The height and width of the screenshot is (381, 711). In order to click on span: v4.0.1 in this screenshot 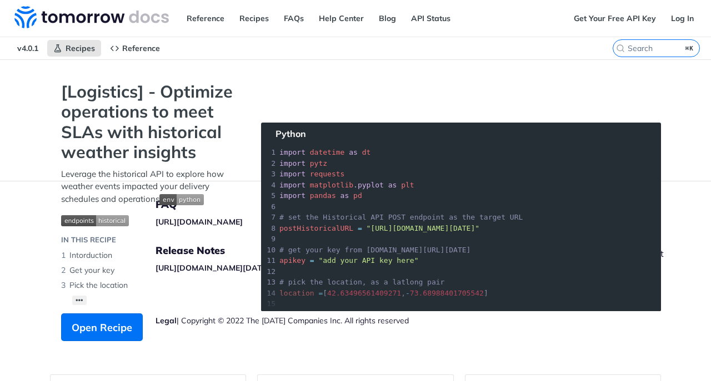, I will do `click(28, 48)`.